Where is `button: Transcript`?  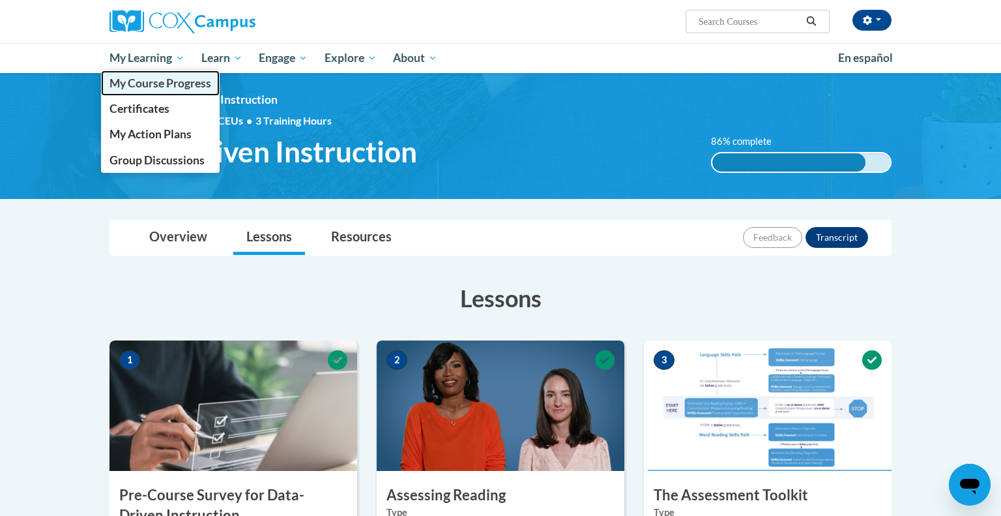 button: Transcript is located at coordinates (837, 237).